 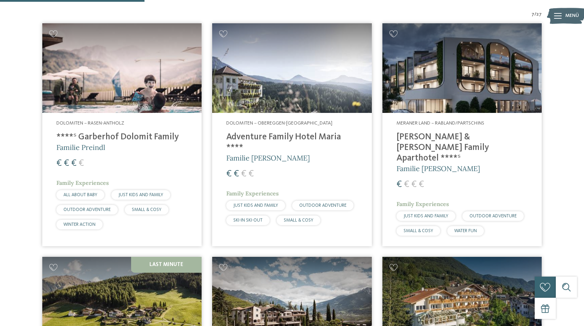 What do you see at coordinates (248, 220) in the screenshot?
I see `span: SKI-IN SKI-OUT` at bounding box center [248, 220].